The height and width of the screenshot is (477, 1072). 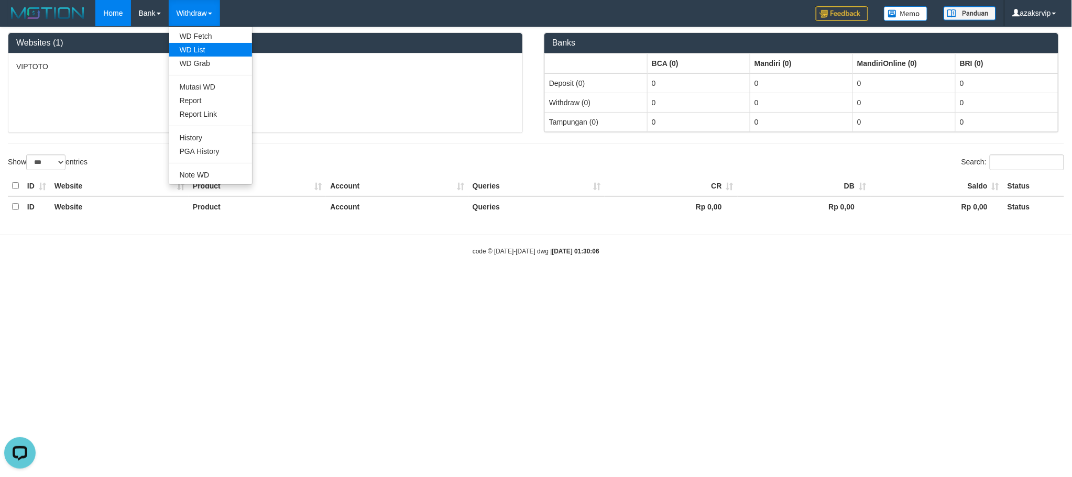 I want to click on a: PGA History, so click(x=211, y=151).